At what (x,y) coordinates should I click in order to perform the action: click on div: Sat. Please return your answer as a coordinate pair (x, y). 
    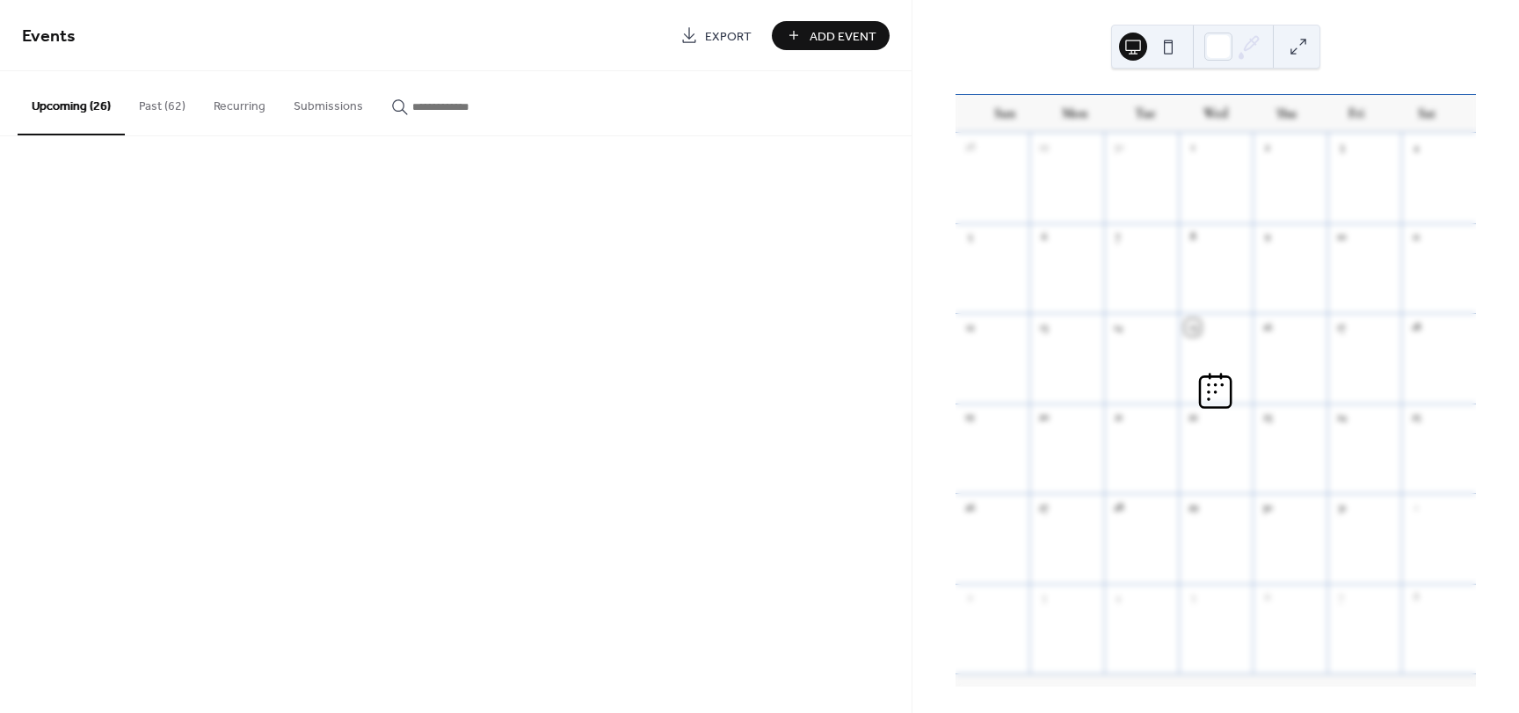
    Looking at the image, I should click on (1427, 113).